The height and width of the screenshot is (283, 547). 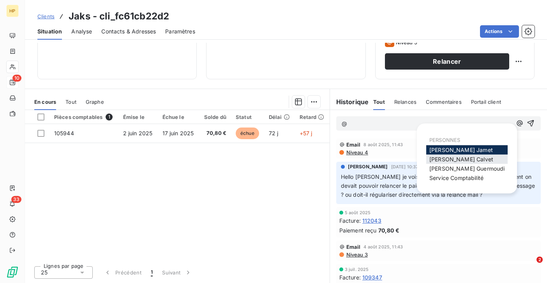 What do you see at coordinates (84, 117) in the screenshot?
I see `div: Pièces comptables` at bounding box center [84, 117].